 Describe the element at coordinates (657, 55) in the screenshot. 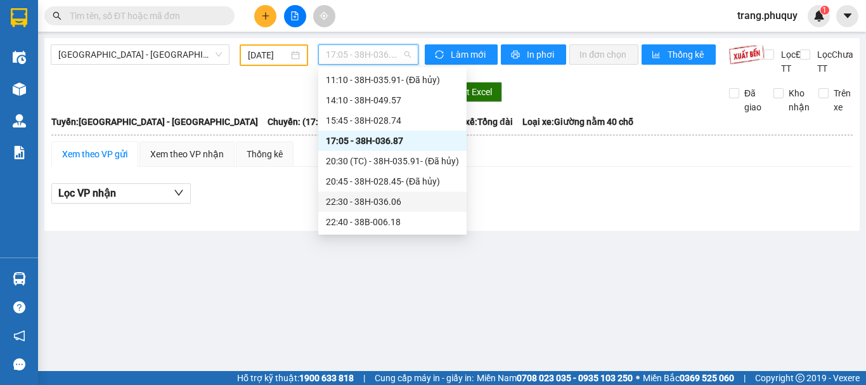

I see `span: bar-chart` at that location.